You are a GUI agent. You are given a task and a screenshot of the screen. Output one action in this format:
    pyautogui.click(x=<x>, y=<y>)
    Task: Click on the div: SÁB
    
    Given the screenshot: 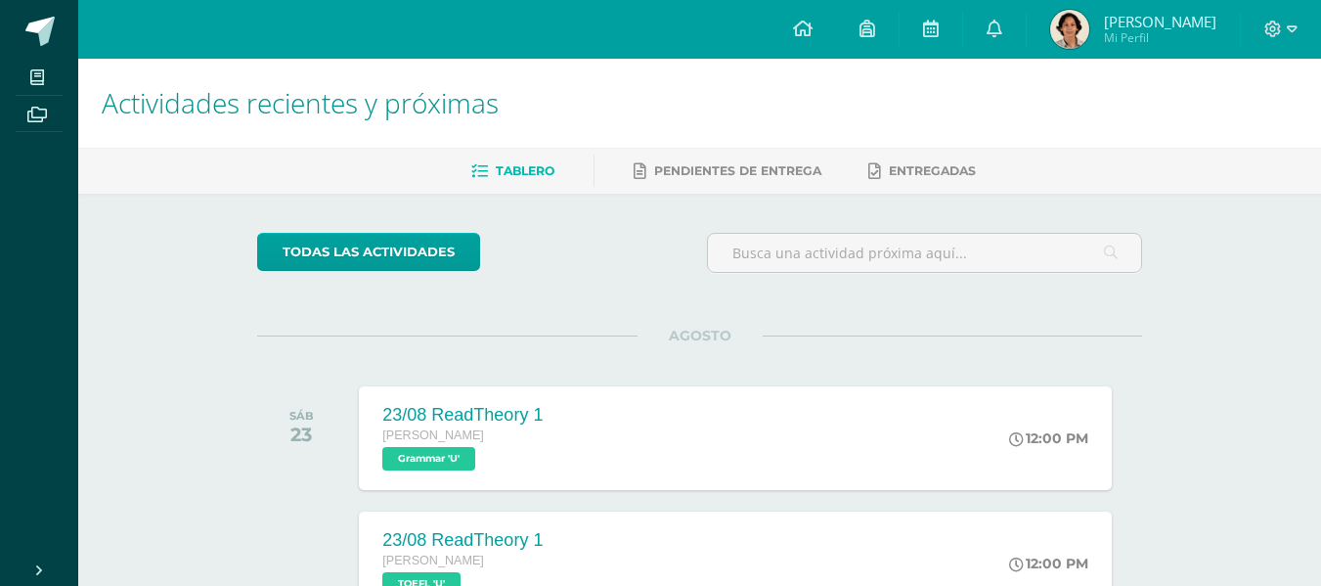 What is the action you would take?
    pyautogui.click(x=301, y=416)
    